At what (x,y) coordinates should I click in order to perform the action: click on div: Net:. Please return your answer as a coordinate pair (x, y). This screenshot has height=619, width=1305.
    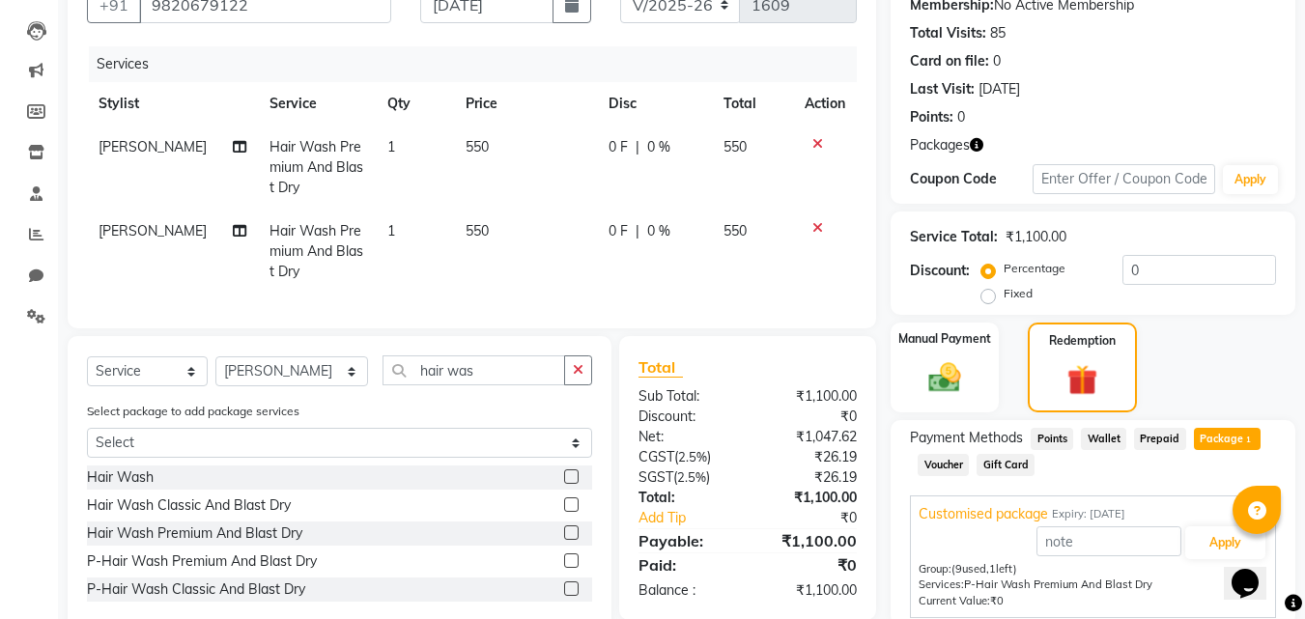
    Looking at the image, I should click on (686, 437).